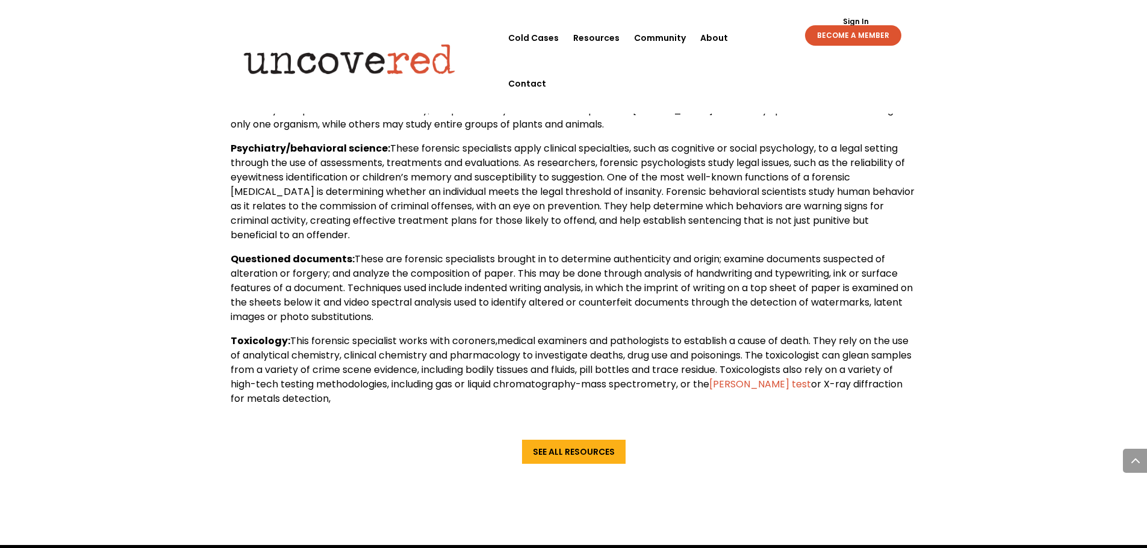 The image size is (1147, 548). What do you see at coordinates (660, 38) in the screenshot?
I see `a: Community` at bounding box center [660, 38].